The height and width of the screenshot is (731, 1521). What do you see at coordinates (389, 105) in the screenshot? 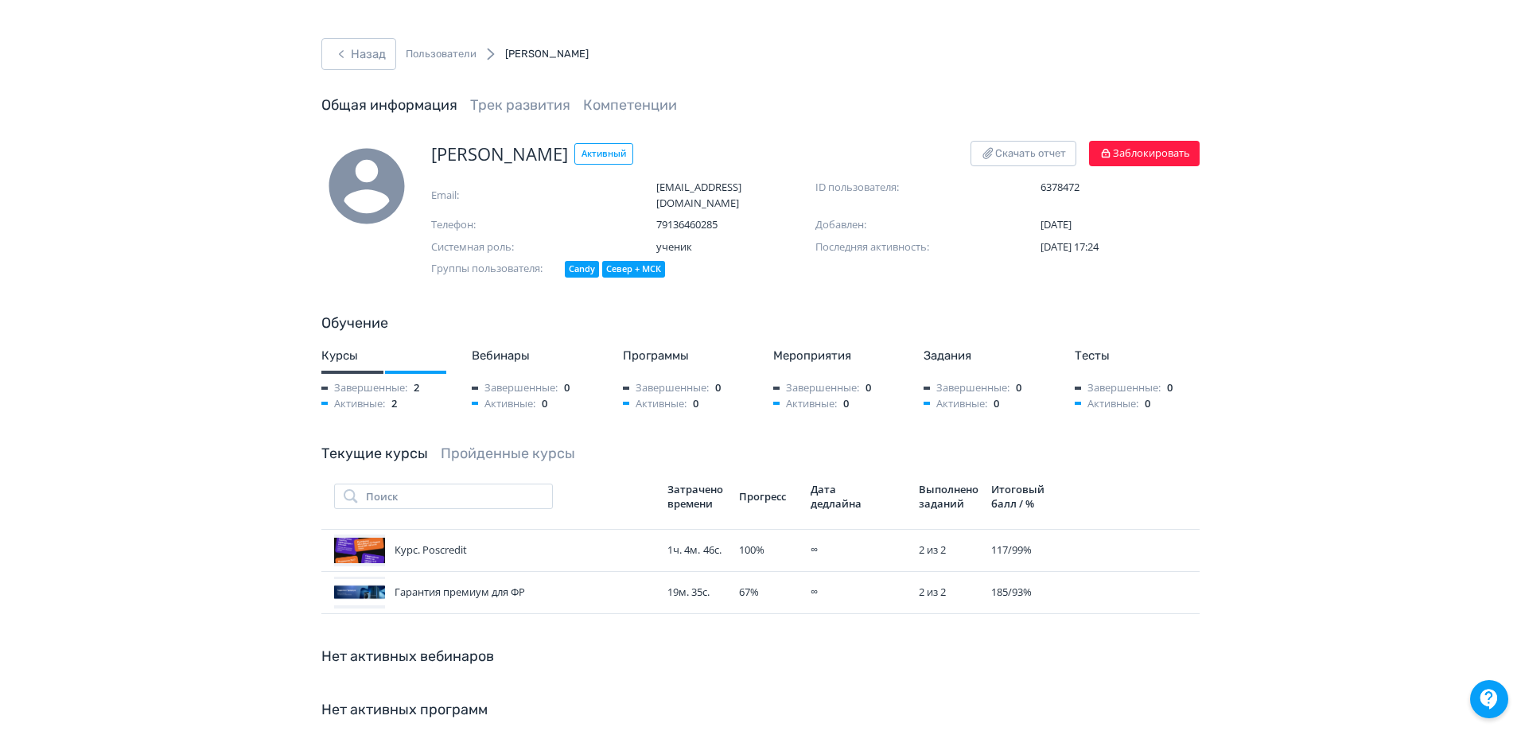
I see `a: Общая информация` at bounding box center [389, 105].